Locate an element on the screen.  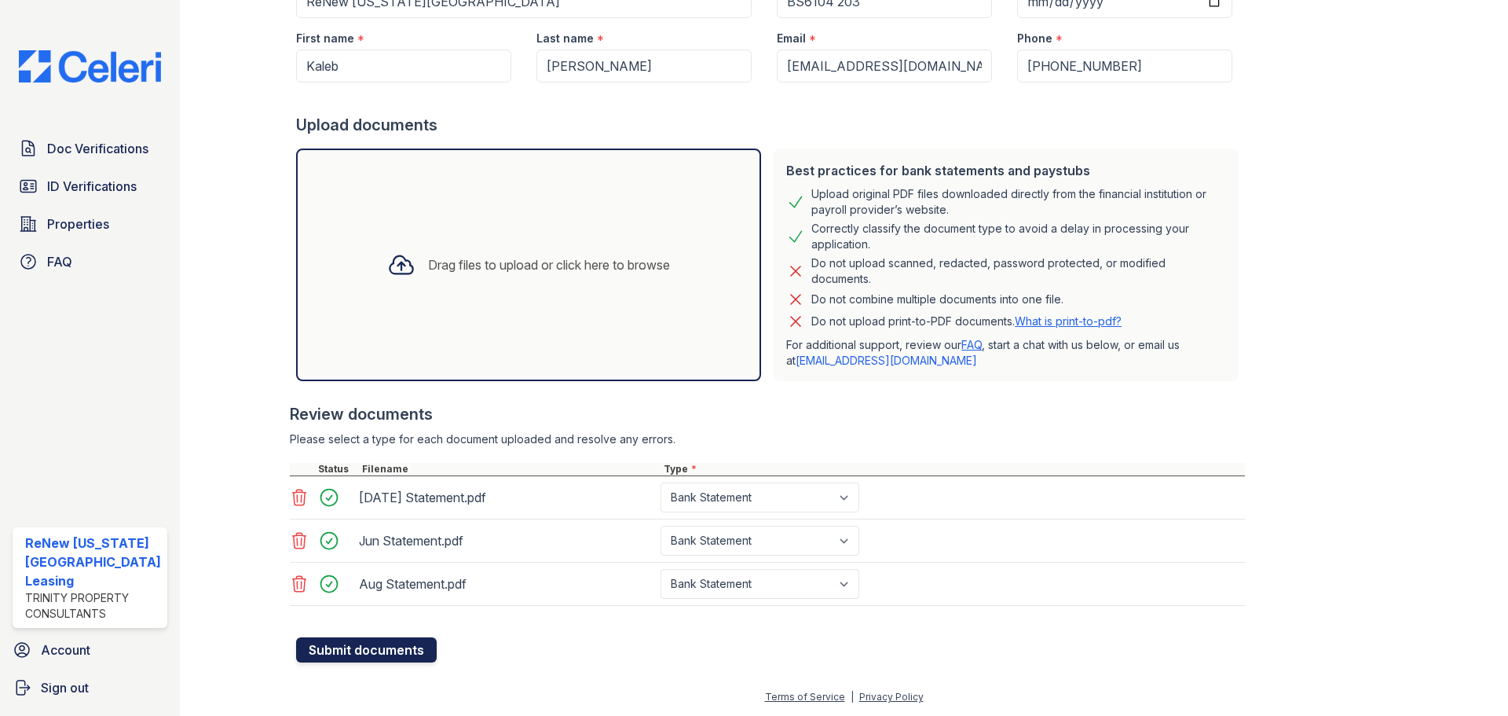
div: Drag files to upload or click here to browse is located at coordinates (549, 265).